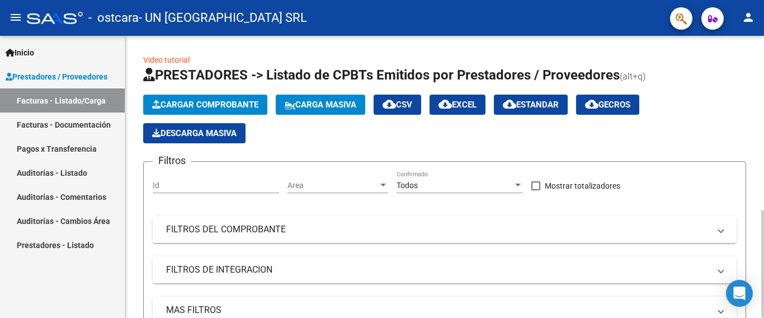 The width and height of the screenshot is (764, 318). Describe the element at coordinates (531, 105) in the screenshot. I see `button: Estandar` at that location.